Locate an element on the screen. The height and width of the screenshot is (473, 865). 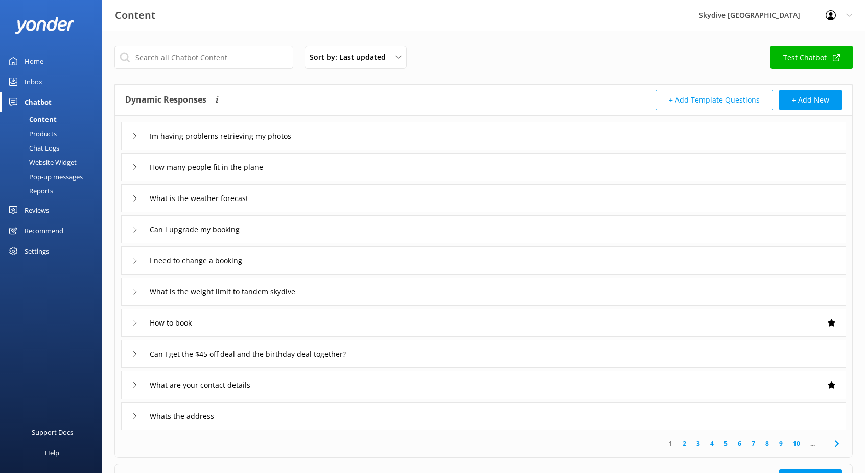
div: Inbox is located at coordinates (33, 82).